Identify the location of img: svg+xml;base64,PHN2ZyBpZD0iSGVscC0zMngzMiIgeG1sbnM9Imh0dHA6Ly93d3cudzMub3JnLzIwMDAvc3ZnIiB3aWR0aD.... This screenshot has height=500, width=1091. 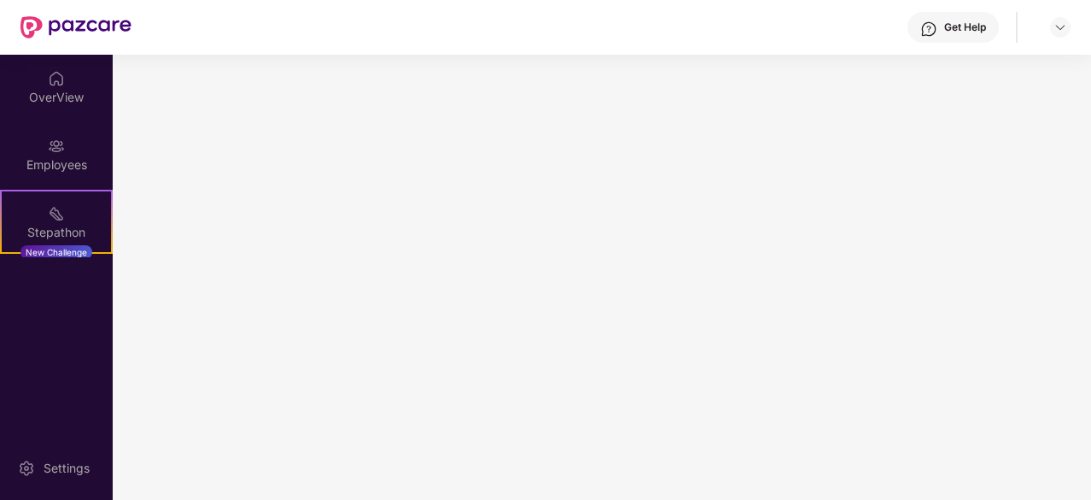
(929, 29).